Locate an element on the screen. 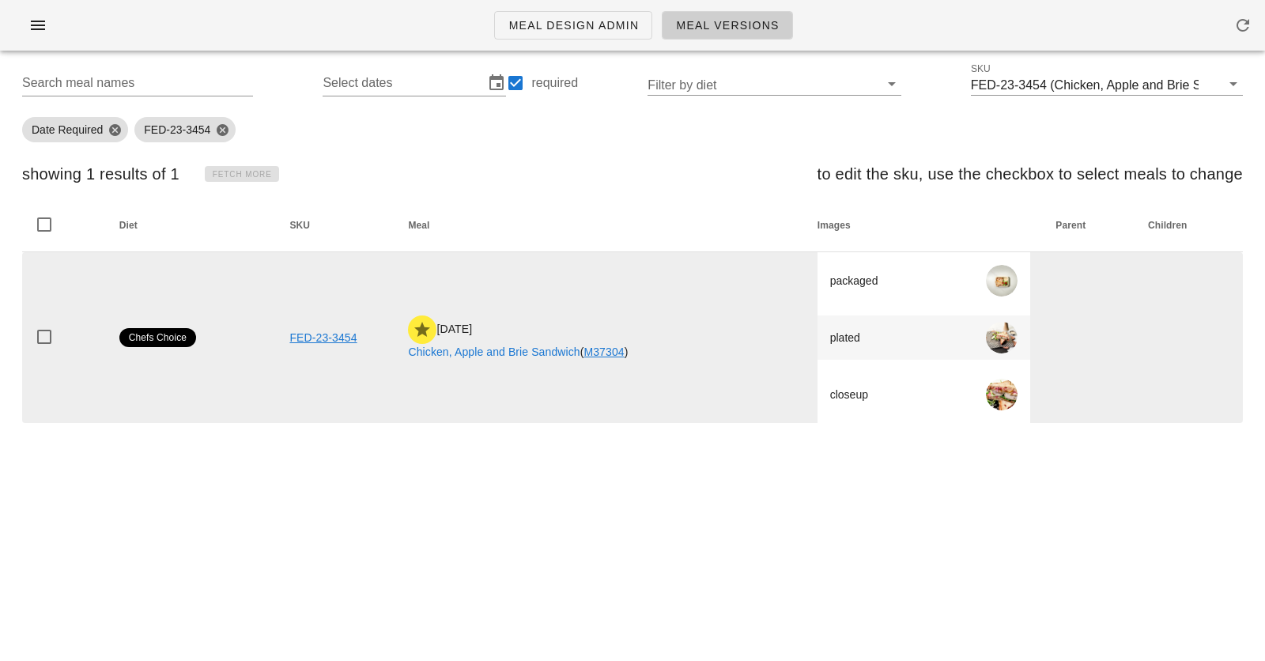 The width and height of the screenshot is (1265, 661). label: required is located at coordinates (554, 83).